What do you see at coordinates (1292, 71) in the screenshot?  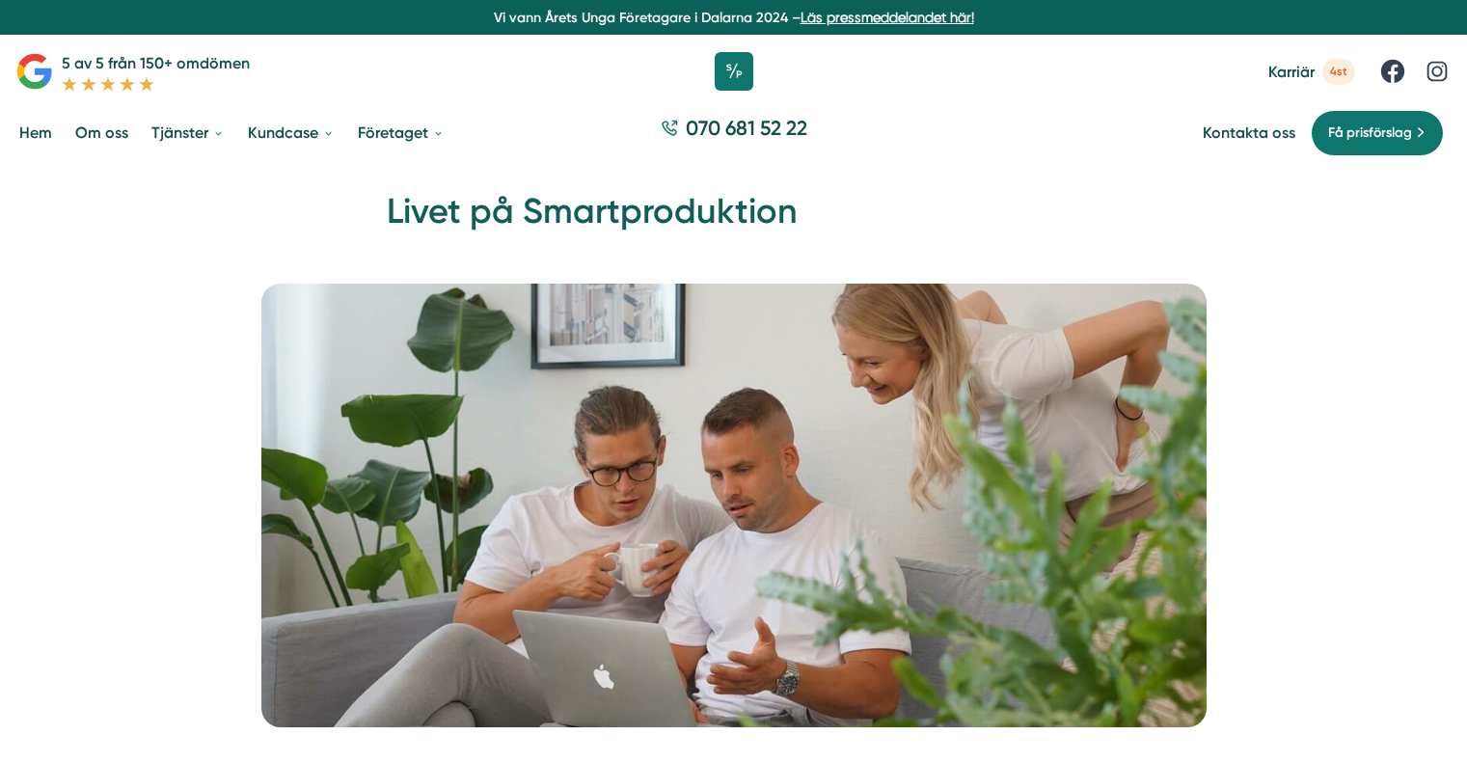 I see `span: Karriär` at bounding box center [1292, 71].